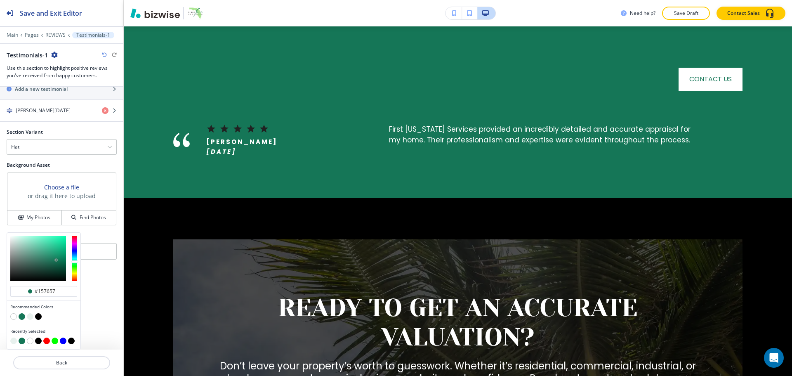  What do you see at coordinates (61, 187) in the screenshot?
I see `h3: Choose a file` at bounding box center [61, 187].